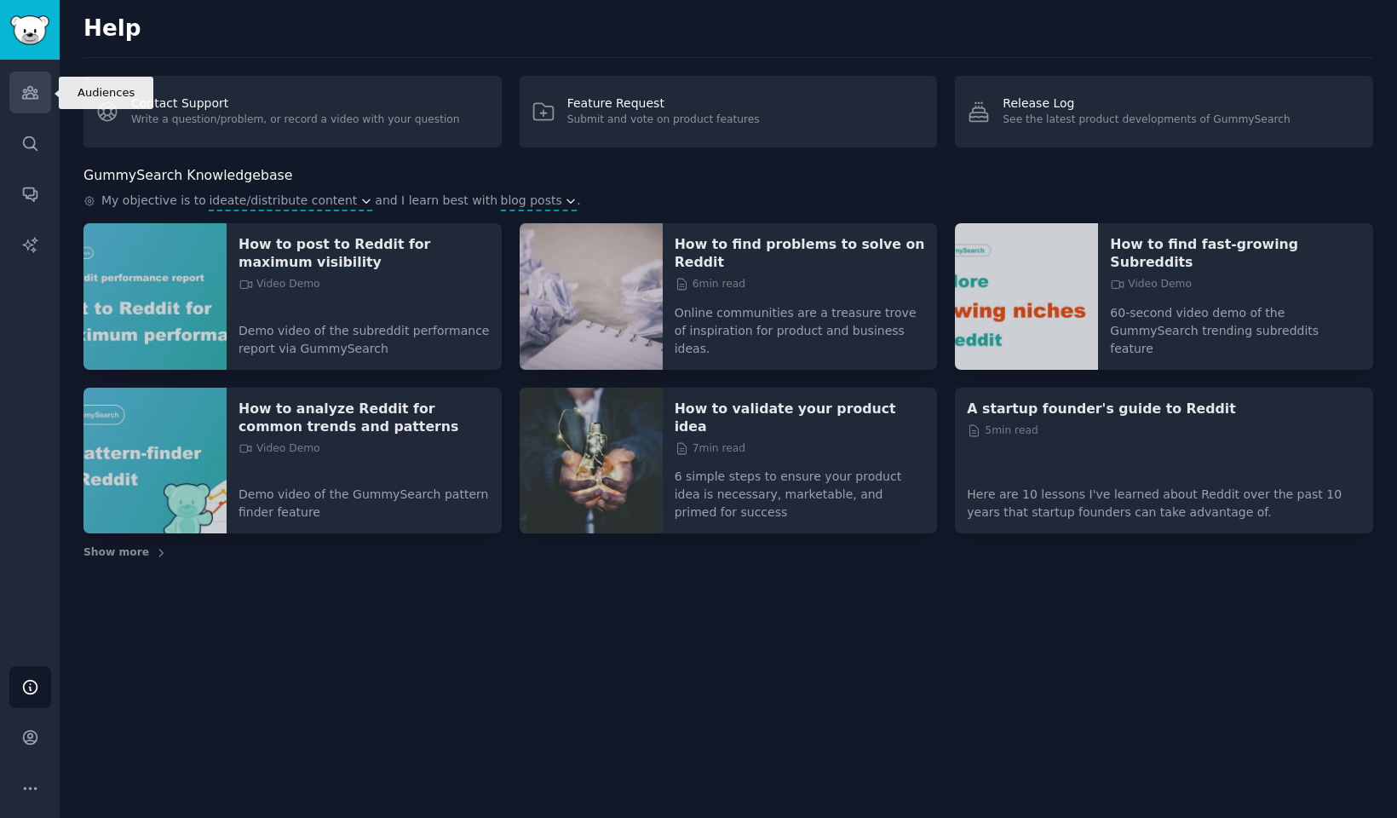 The image size is (1397, 818). What do you see at coordinates (1002, 431) in the screenshot?
I see `span: 5 min read` at bounding box center [1002, 431].